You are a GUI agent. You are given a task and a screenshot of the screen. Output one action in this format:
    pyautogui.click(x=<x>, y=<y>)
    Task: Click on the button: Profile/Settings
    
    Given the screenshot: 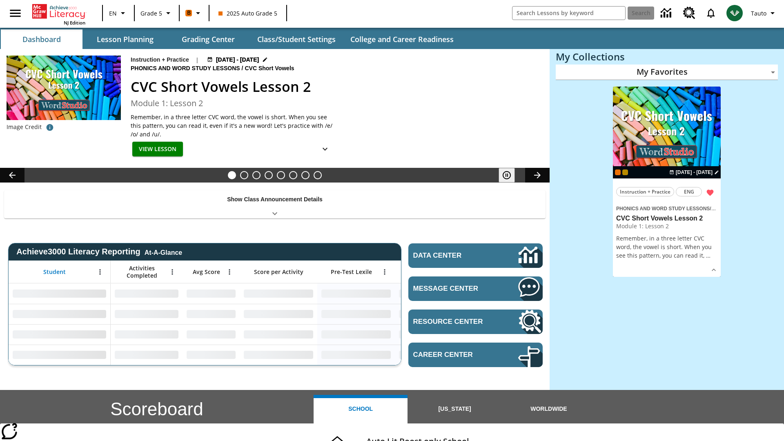 What is the action you would take?
    pyautogui.click(x=764, y=13)
    